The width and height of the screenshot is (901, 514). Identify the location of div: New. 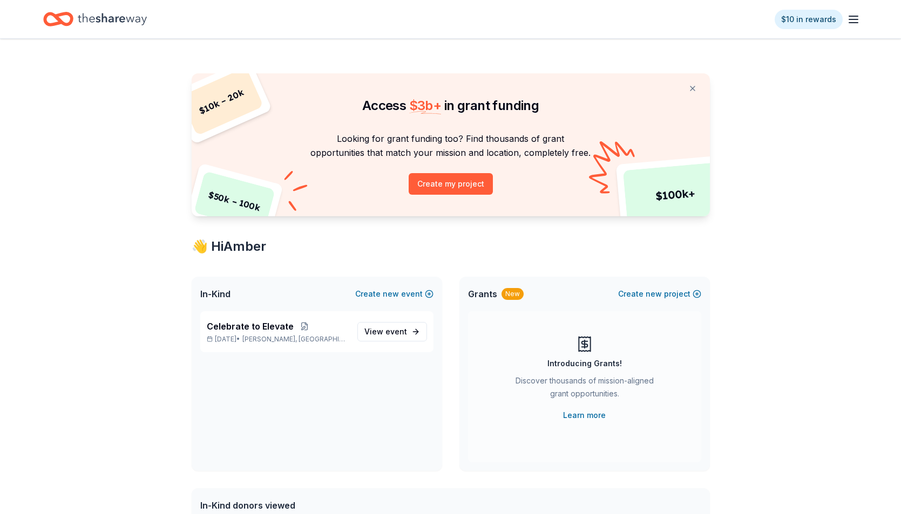
(512, 294).